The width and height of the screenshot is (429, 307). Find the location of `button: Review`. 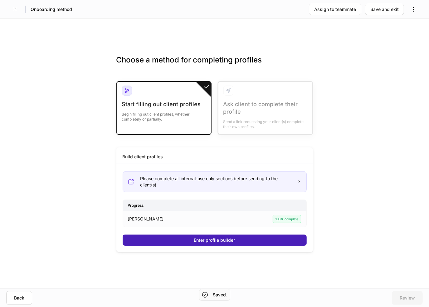

button: Review is located at coordinates (407, 298).